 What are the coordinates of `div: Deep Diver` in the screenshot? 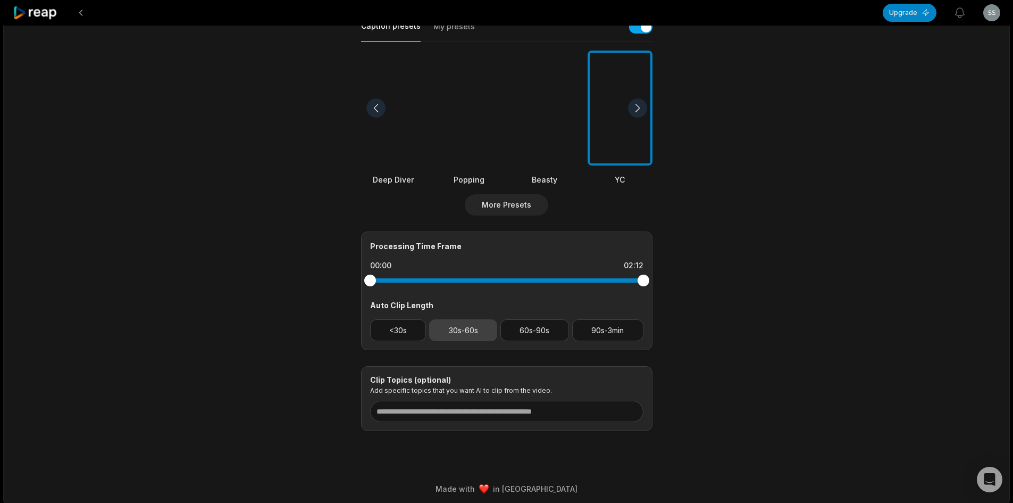 It's located at (394, 179).